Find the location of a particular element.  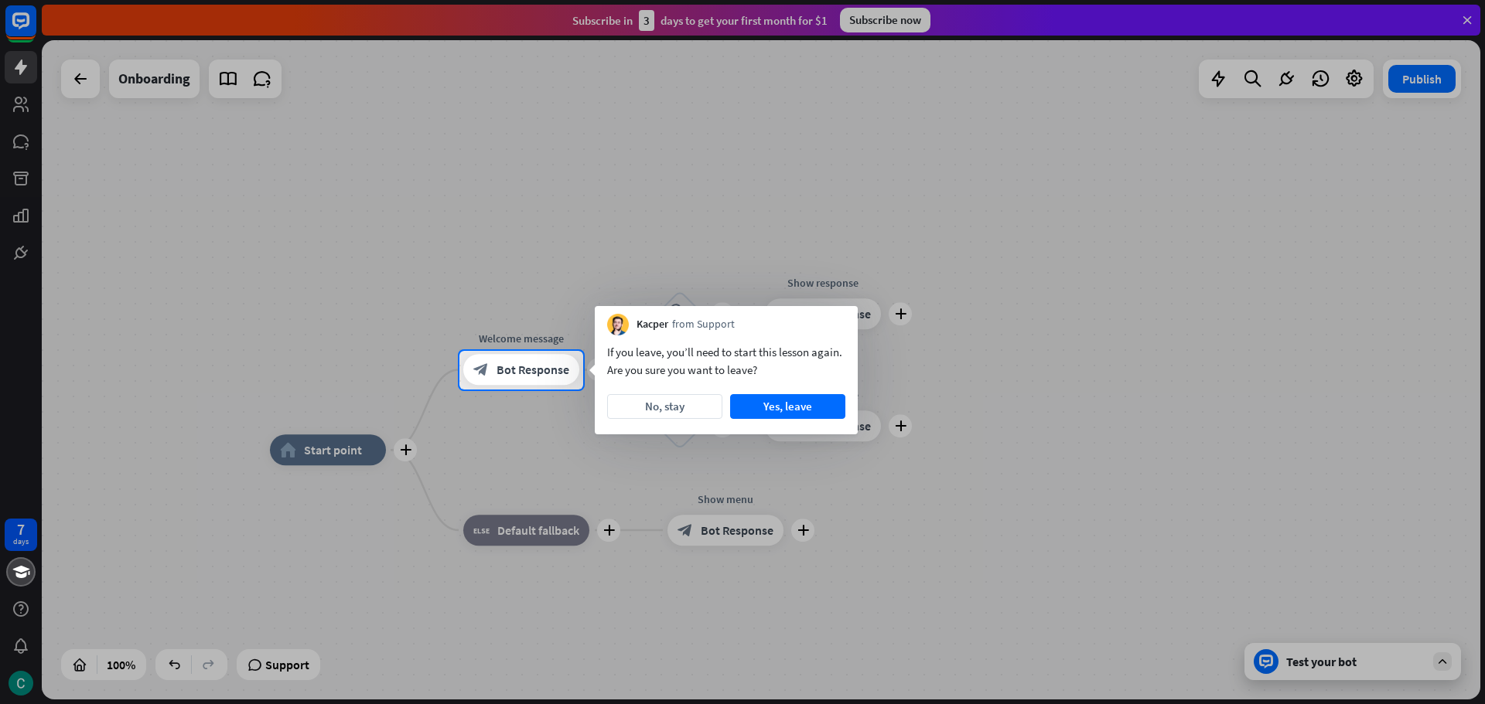

button: Open LiveChat chat widget is located at coordinates (36, 29).